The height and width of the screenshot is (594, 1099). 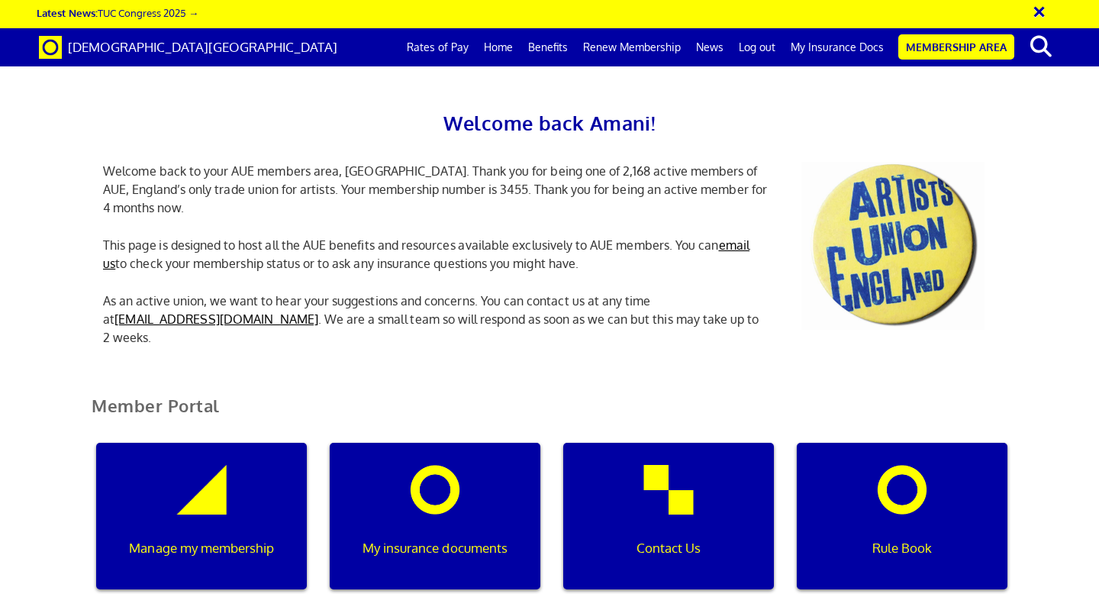 What do you see at coordinates (902, 548) in the screenshot?
I see `p: Rule Book` at bounding box center [902, 548].